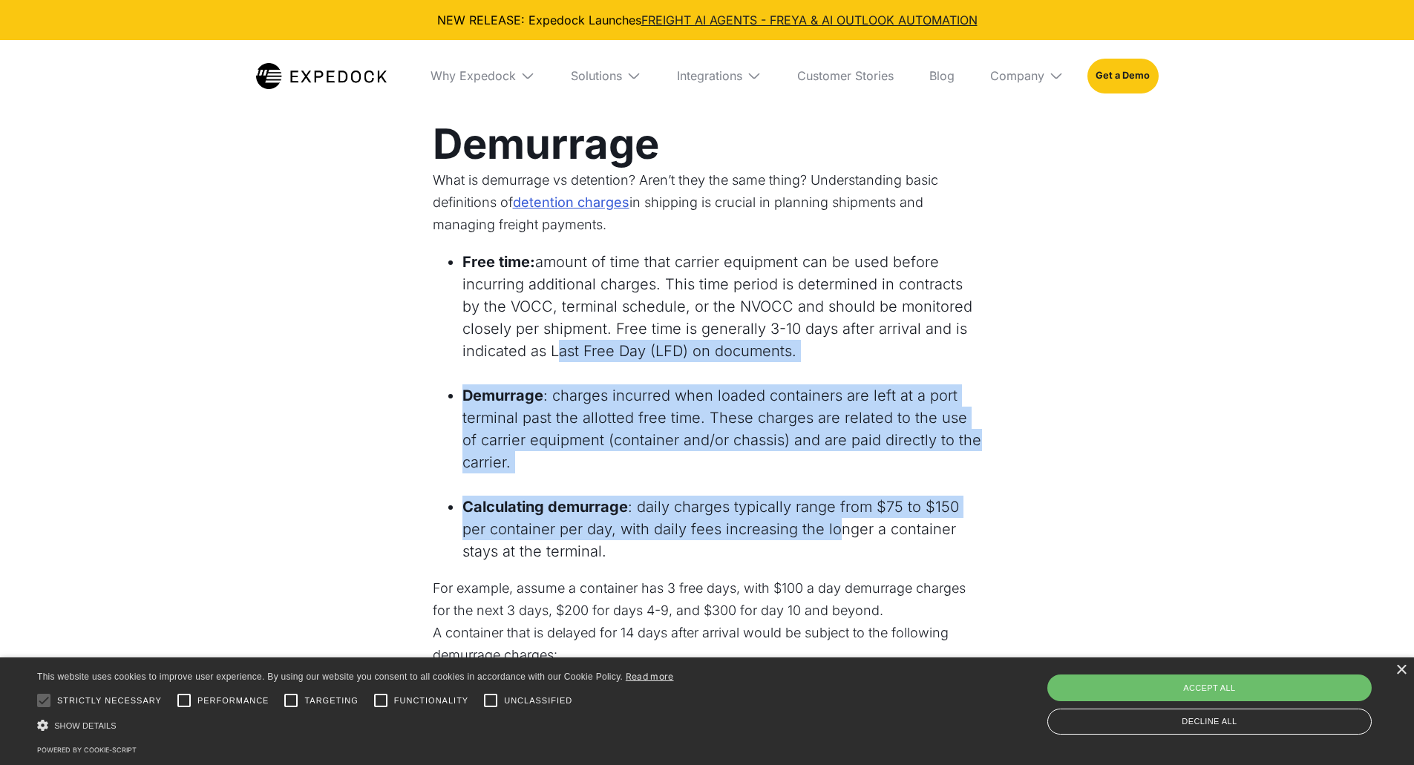 The height and width of the screenshot is (765, 1414). What do you see at coordinates (942, 76) in the screenshot?
I see `a: Blog` at bounding box center [942, 76].